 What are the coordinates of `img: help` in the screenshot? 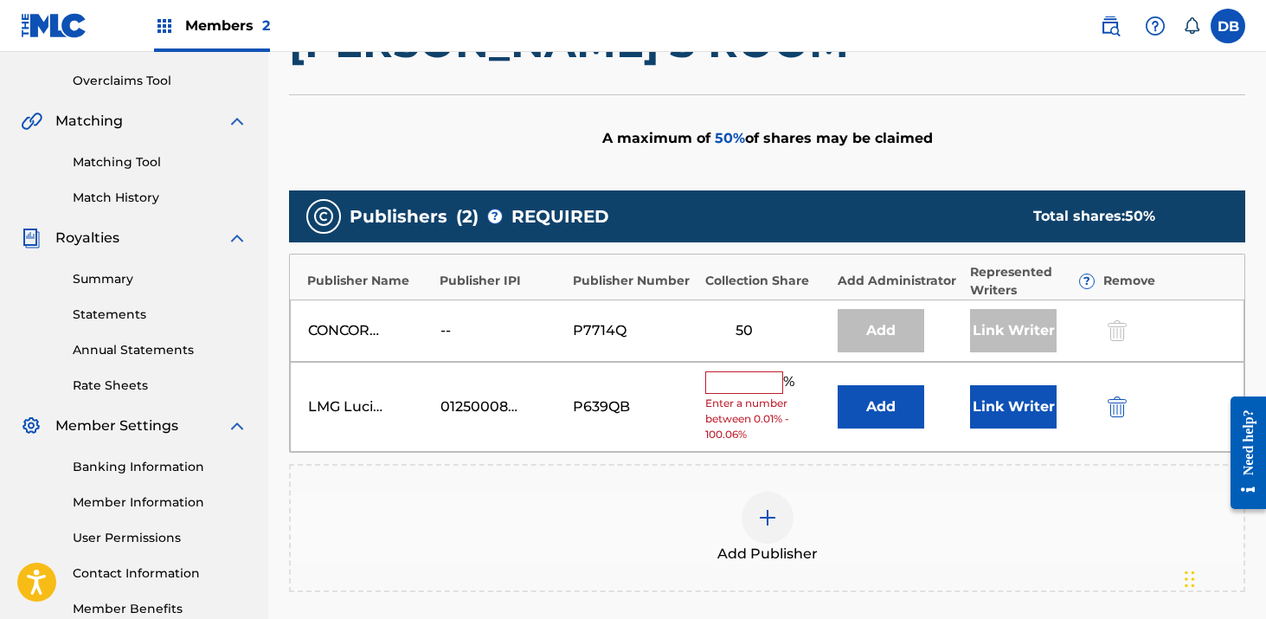 It's located at (1155, 26).